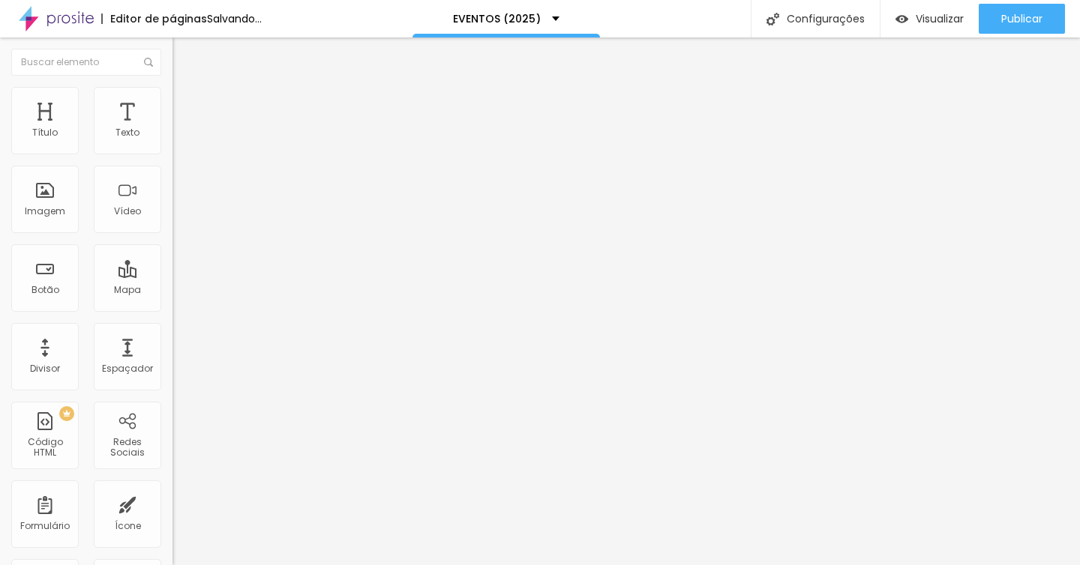  Describe the element at coordinates (127, 290) in the screenshot. I see `div: Mapa` at that location.